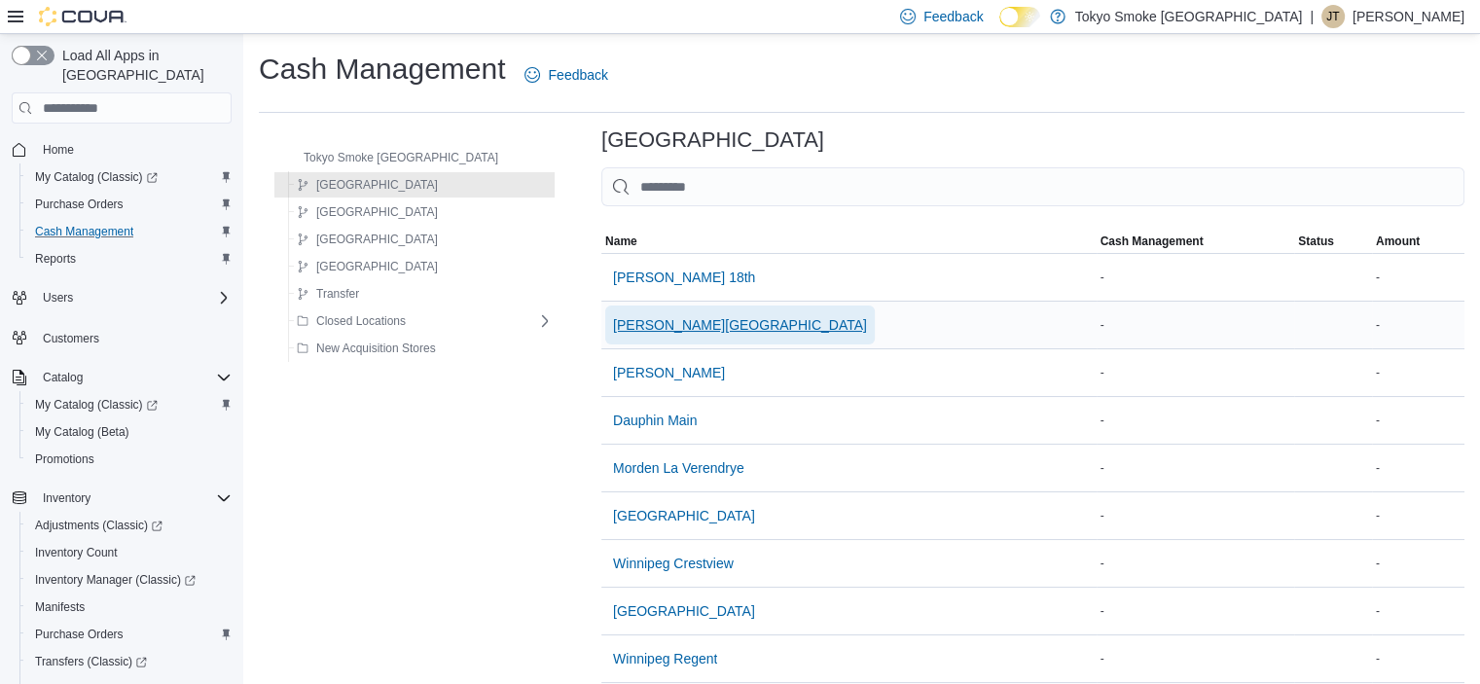 Image resolution: width=1480 pixels, height=684 pixels. I want to click on span: Dark Mode, so click(999, 27).